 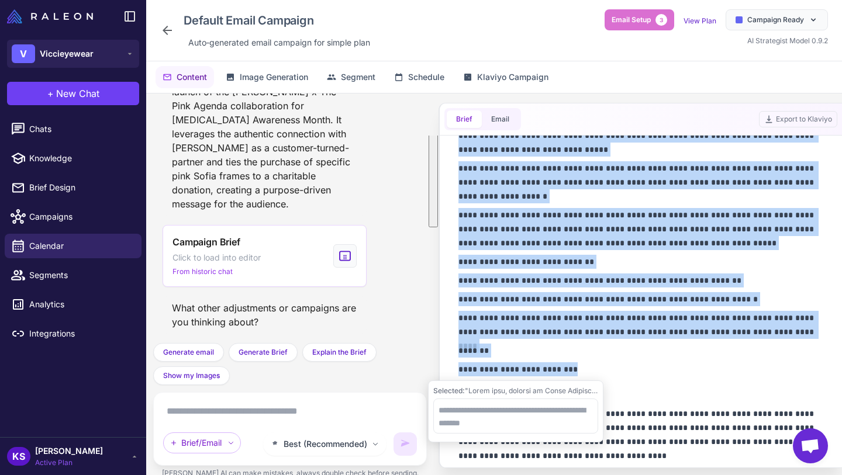 What do you see at coordinates (81, 275) in the screenshot?
I see `span: Segments` at bounding box center [81, 275].